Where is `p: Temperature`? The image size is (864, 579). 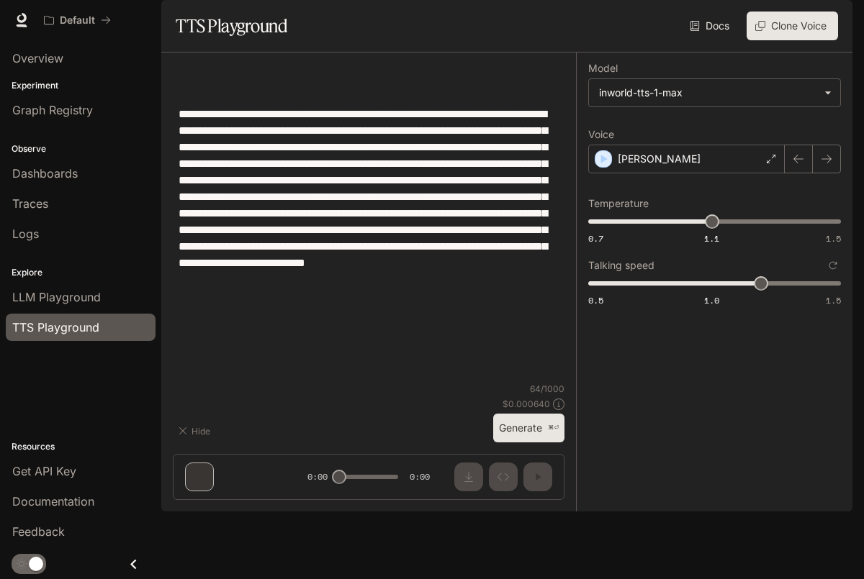 p: Temperature is located at coordinates (618, 204).